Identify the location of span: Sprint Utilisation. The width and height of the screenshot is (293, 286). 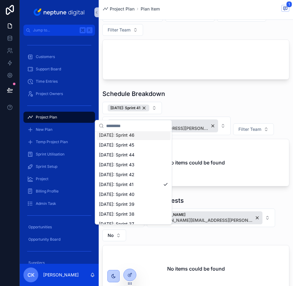
(50, 154).